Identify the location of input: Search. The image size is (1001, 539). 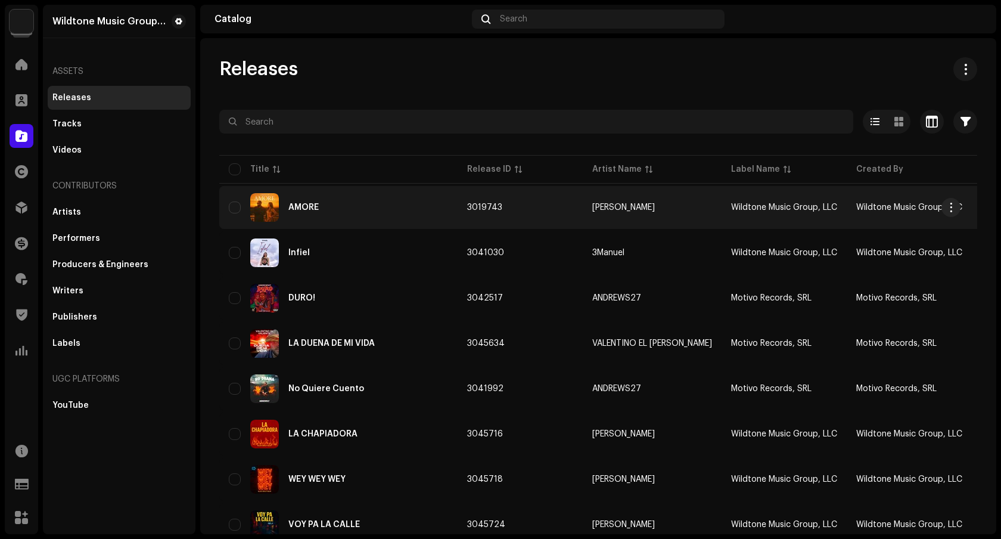
(536, 122).